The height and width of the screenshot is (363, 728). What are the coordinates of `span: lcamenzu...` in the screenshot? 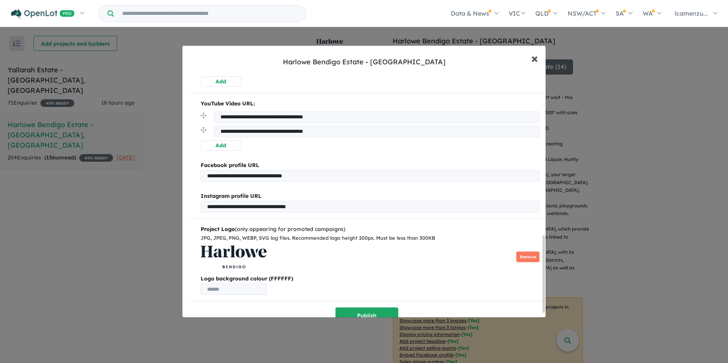 It's located at (691, 13).